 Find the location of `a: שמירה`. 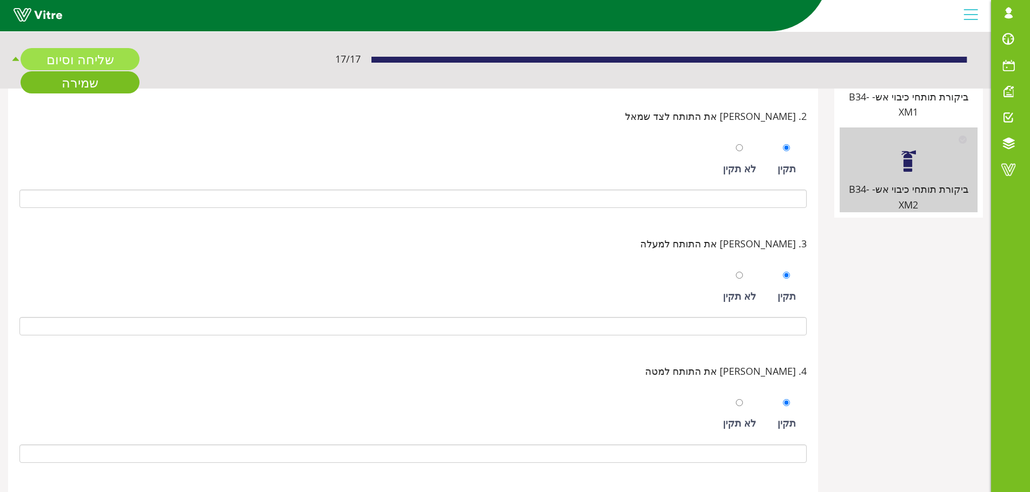

a: שמירה is located at coordinates (80, 82).